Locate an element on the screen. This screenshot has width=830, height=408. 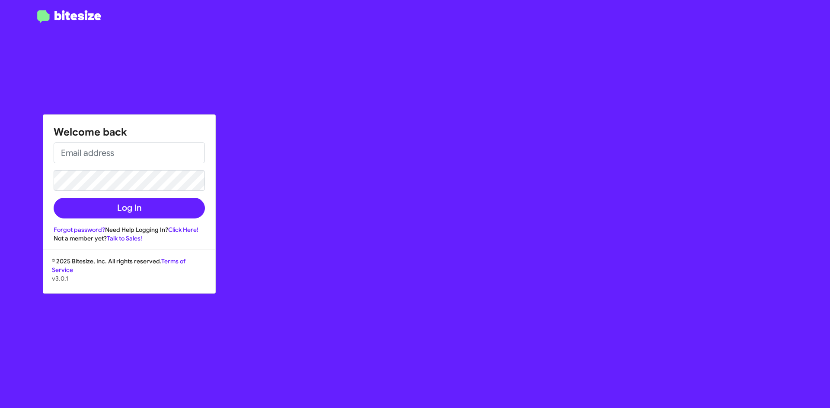
div: Need Help Logging In? is located at coordinates (129, 230).